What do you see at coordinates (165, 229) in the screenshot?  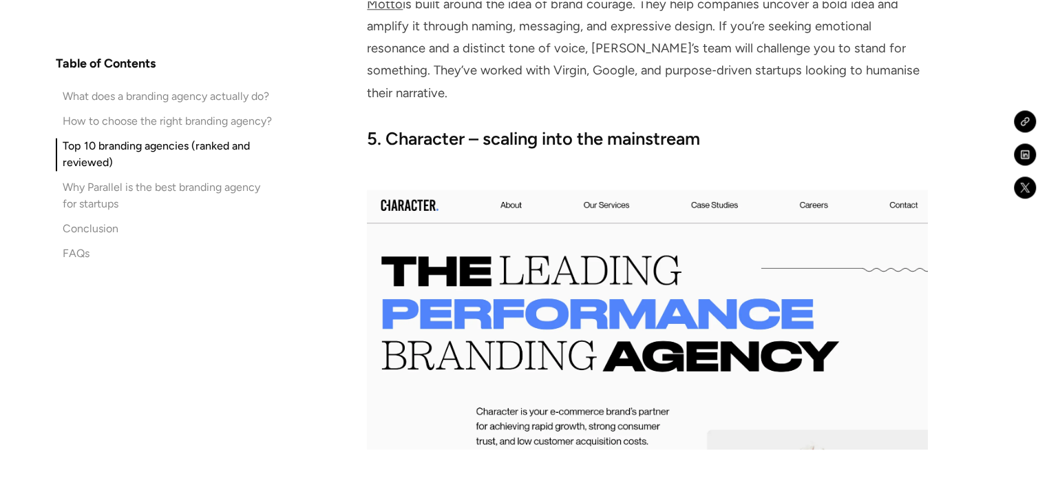 I see `a: Conclusion` at bounding box center [165, 229].